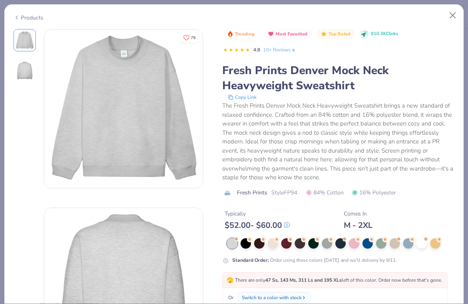  I want to click on button: Switch to a color with stock, so click(274, 298).